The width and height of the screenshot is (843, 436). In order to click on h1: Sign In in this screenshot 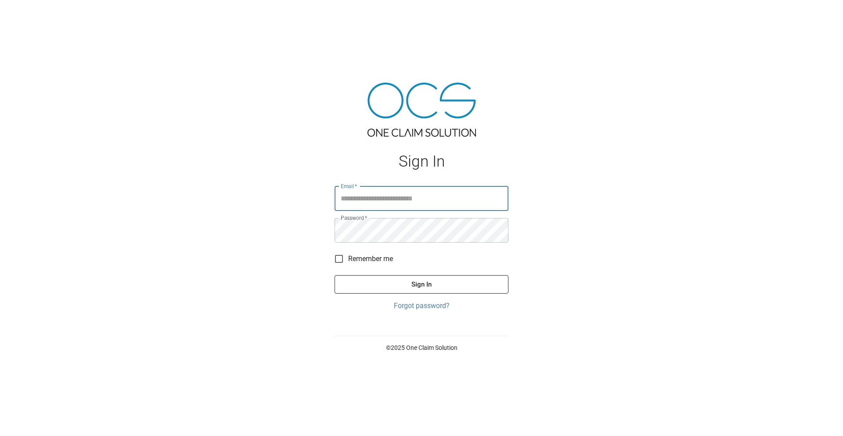, I will do `click(422, 161)`.